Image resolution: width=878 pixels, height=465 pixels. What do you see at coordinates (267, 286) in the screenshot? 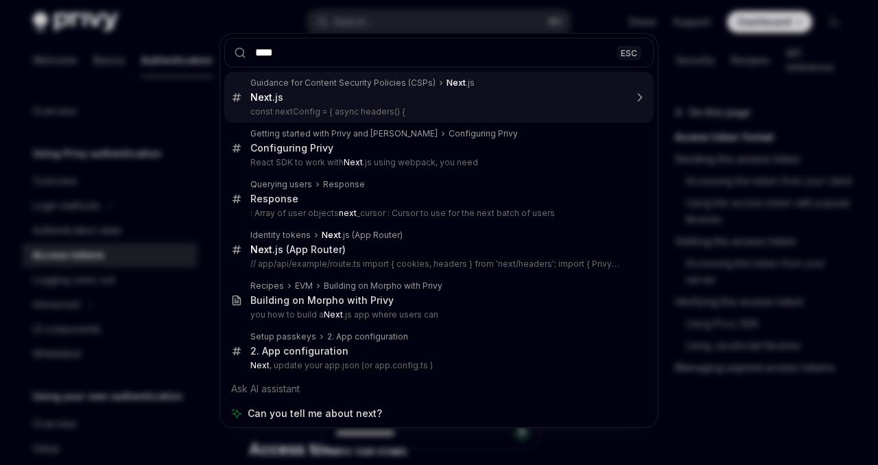
I see `div: Recipes` at bounding box center [267, 286].